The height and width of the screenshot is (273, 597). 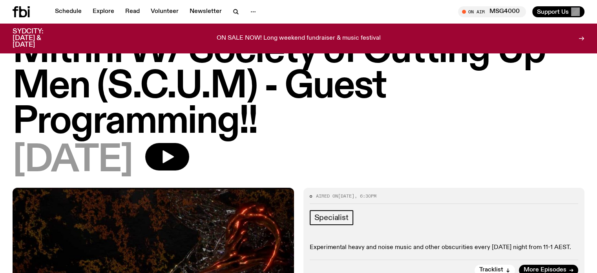 I want to click on span: Tracklist, so click(x=491, y=270).